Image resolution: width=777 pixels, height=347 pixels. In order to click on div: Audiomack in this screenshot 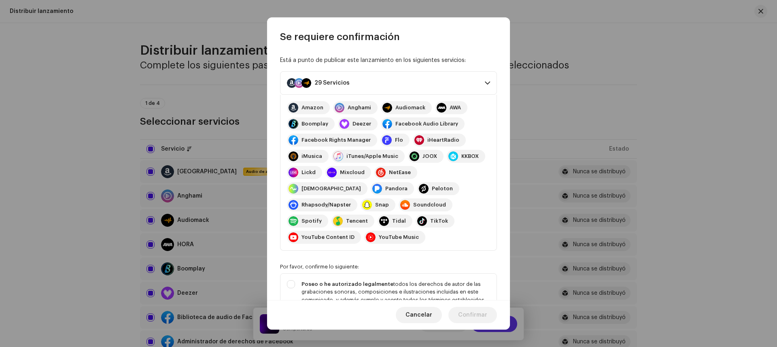, I will do `click(410, 108)`.